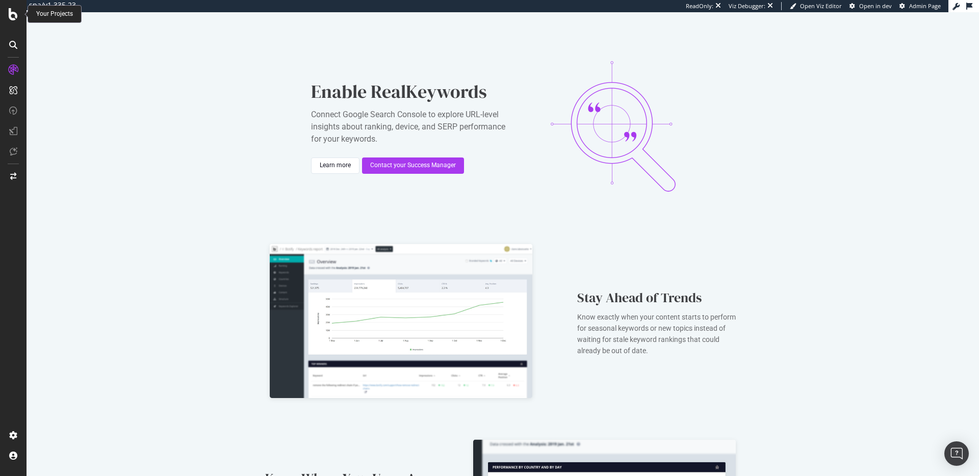 The image size is (979, 476). What do you see at coordinates (55, 14) in the screenshot?
I see `div: Your Projects` at bounding box center [55, 14].